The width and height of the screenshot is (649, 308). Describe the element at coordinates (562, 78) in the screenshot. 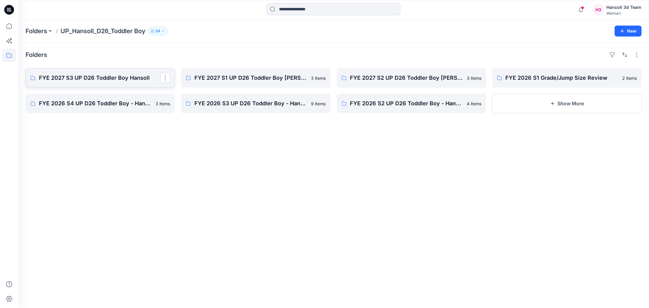

I see `p: FYE 2026 S1 Grade/Jump Size Review` at that location.